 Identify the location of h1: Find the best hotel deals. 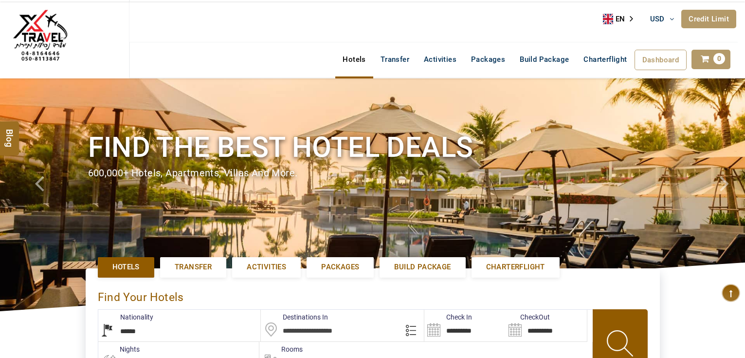
(373, 147).